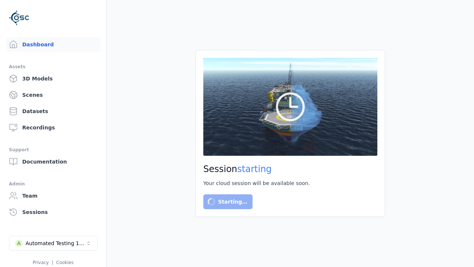  What do you see at coordinates (65, 262) in the screenshot?
I see `a: Cookies` at bounding box center [65, 262].